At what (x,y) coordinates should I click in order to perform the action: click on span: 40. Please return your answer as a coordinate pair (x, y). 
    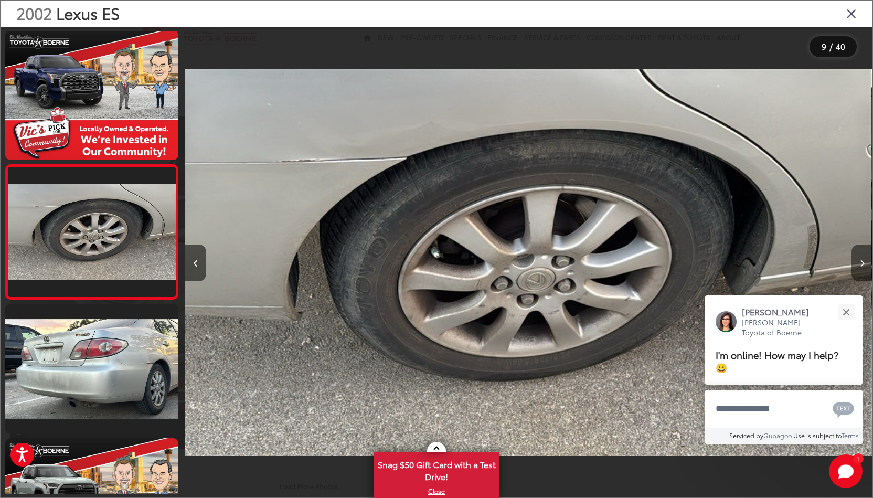
    Looking at the image, I should click on (840, 46).